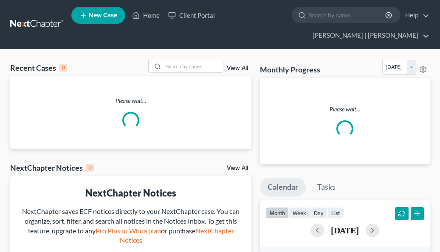 The image size is (440, 252). What do you see at coordinates (39, 68) in the screenshot?
I see `div: Recent Cases` at bounding box center [39, 68].